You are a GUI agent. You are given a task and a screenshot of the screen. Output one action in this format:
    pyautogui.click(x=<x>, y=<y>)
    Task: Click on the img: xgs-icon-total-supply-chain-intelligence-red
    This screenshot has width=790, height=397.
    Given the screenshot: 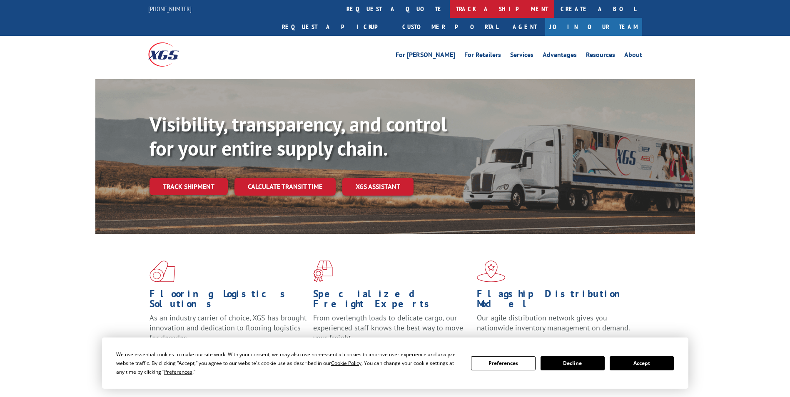 What is the action you would take?
    pyautogui.click(x=162, y=272)
    